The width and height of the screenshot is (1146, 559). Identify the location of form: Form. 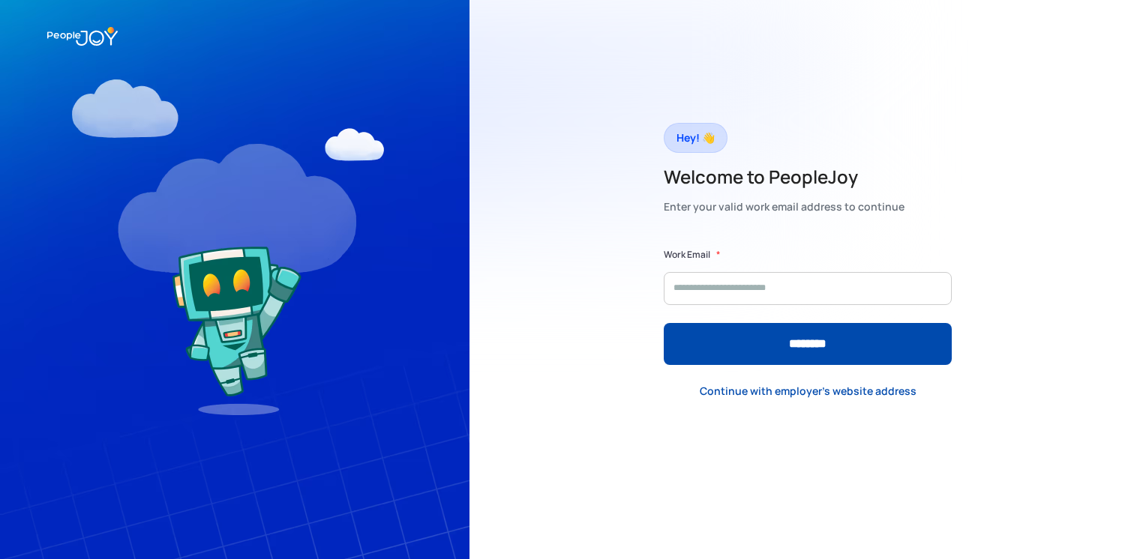
(808, 306).